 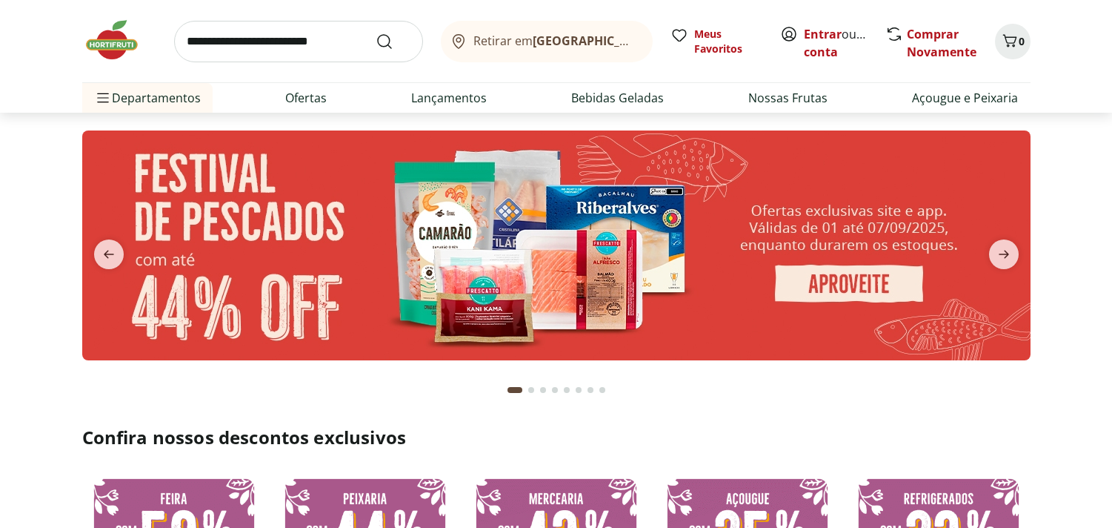 What do you see at coordinates (617, 98) in the screenshot?
I see `a: Bebidas Geladas` at bounding box center [617, 98].